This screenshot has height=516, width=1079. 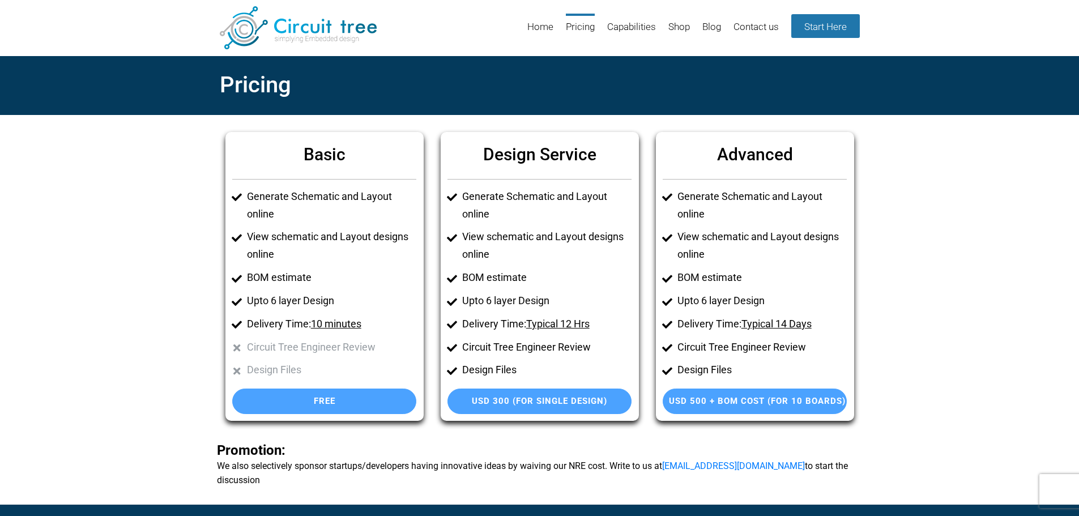 I want to click on img: Circuit Tree, so click(x=298, y=28).